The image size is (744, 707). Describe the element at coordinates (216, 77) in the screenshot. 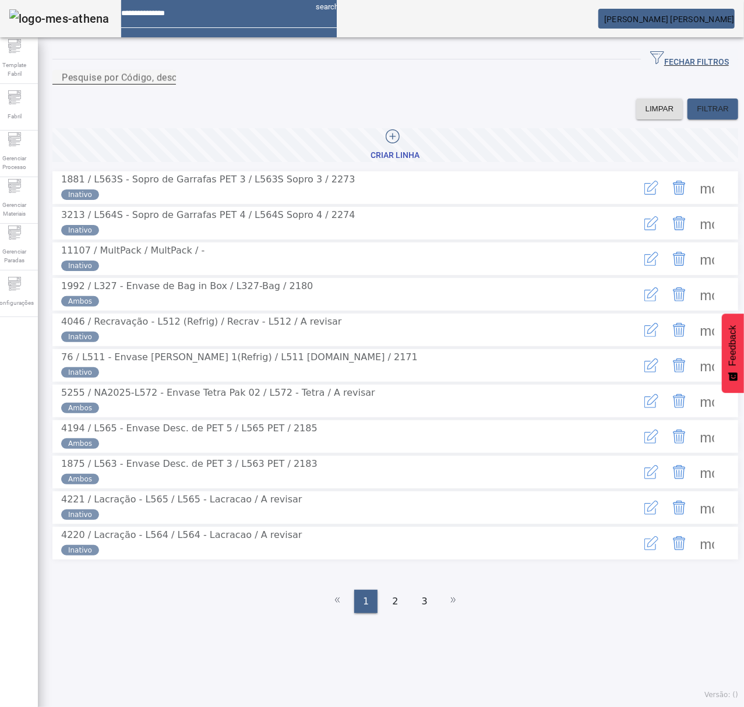

I see `mat-label: Pesquise por Código, descrição, descrição abreviada ou descrição SAP` at that location.